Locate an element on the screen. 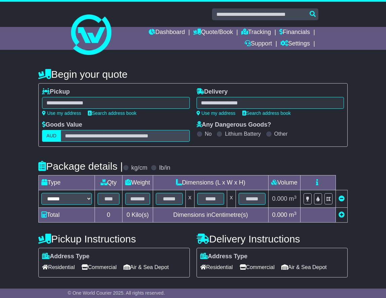 This screenshot has height=298, width=386. h4: Begin your quote is located at coordinates (193, 74).